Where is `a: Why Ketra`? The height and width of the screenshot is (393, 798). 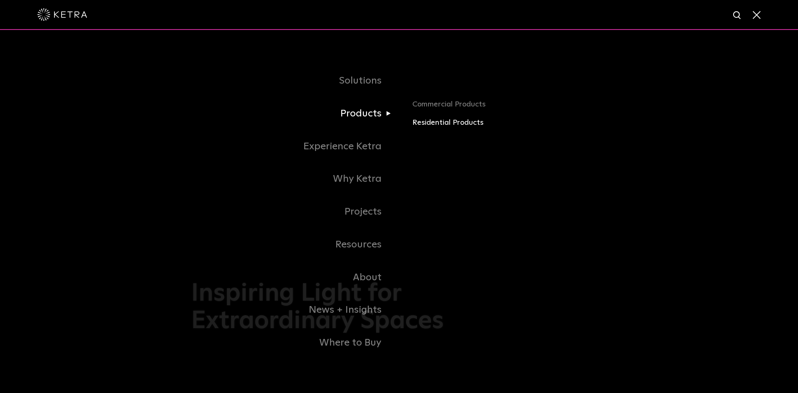
a: Why Ketra is located at coordinates (295, 179).